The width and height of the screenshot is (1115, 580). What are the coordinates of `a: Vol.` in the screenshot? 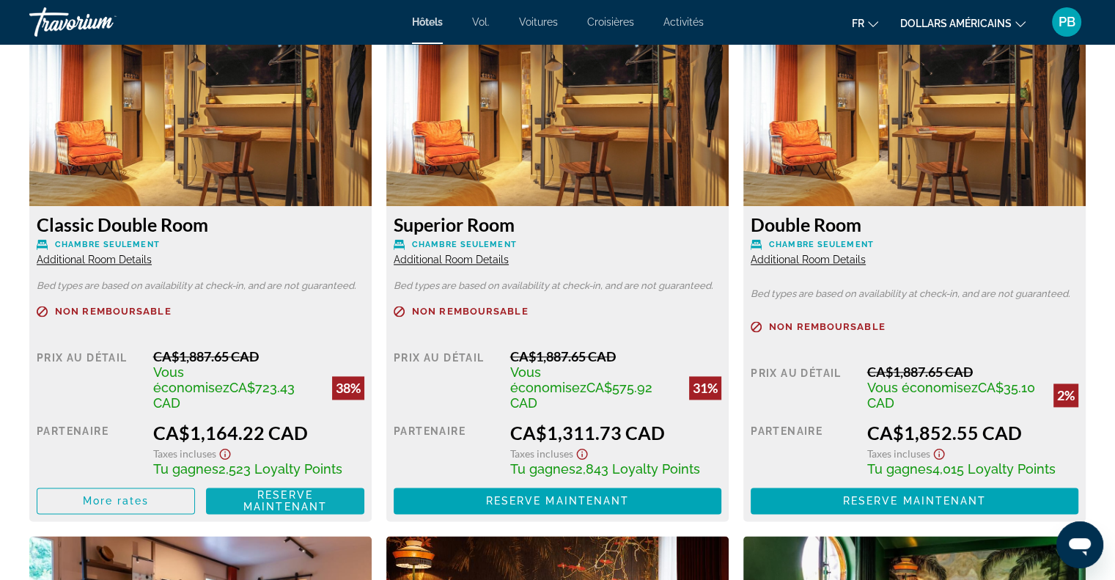 It's located at (481, 22).